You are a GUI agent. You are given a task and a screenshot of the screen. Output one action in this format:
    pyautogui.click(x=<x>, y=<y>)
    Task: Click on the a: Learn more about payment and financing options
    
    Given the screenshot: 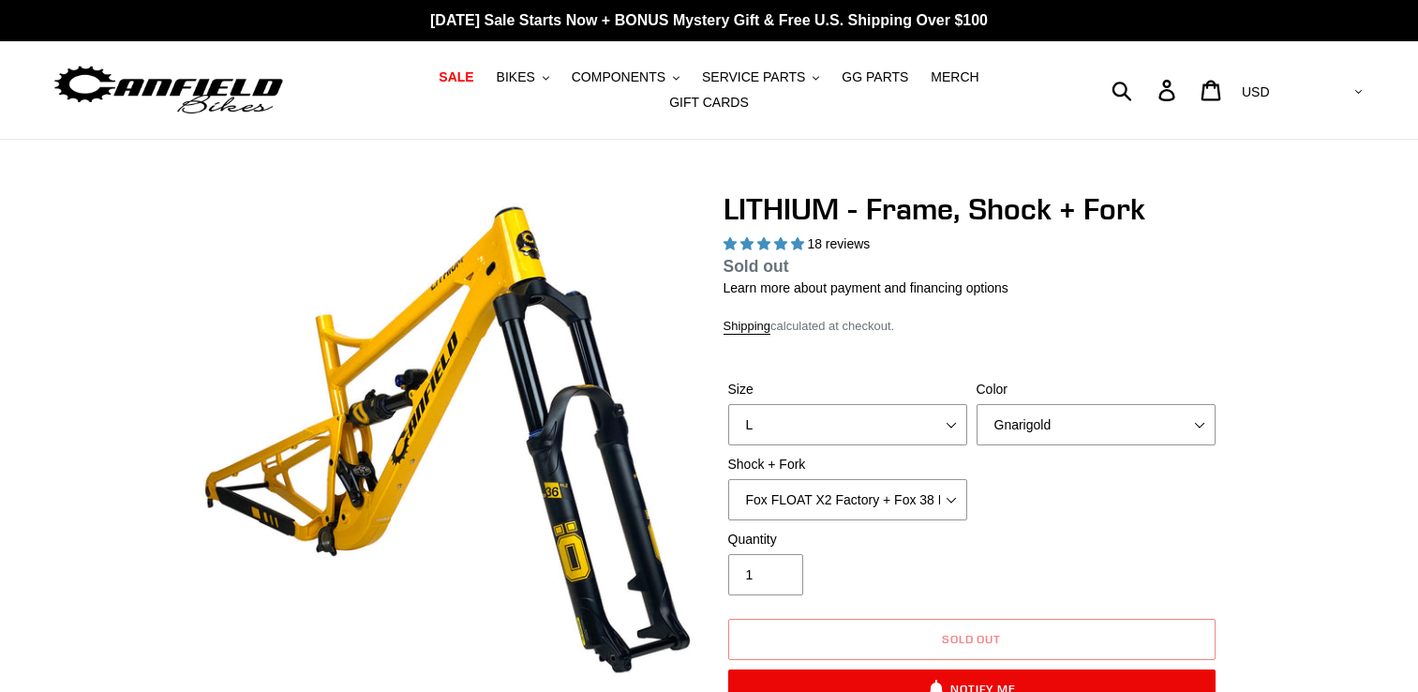 What is the action you would take?
    pyautogui.click(x=866, y=288)
    